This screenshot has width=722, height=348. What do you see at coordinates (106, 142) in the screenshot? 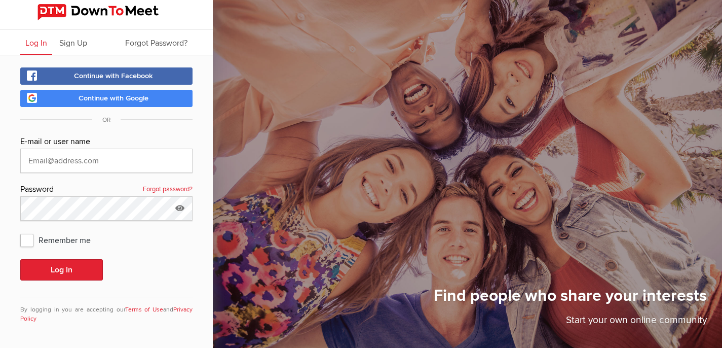
I see `div: E-mail or user name` at bounding box center [106, 142].